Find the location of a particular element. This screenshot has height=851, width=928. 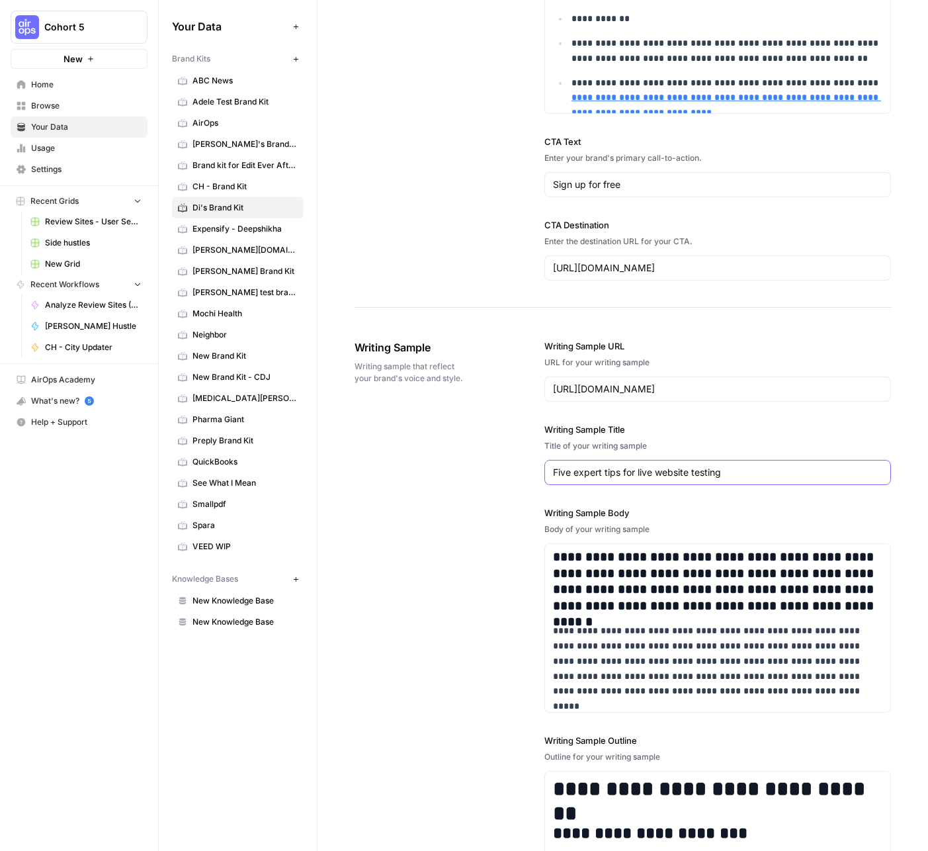

input: www.sundaysoccer.com/game-day is located at coordinates (718, 389).